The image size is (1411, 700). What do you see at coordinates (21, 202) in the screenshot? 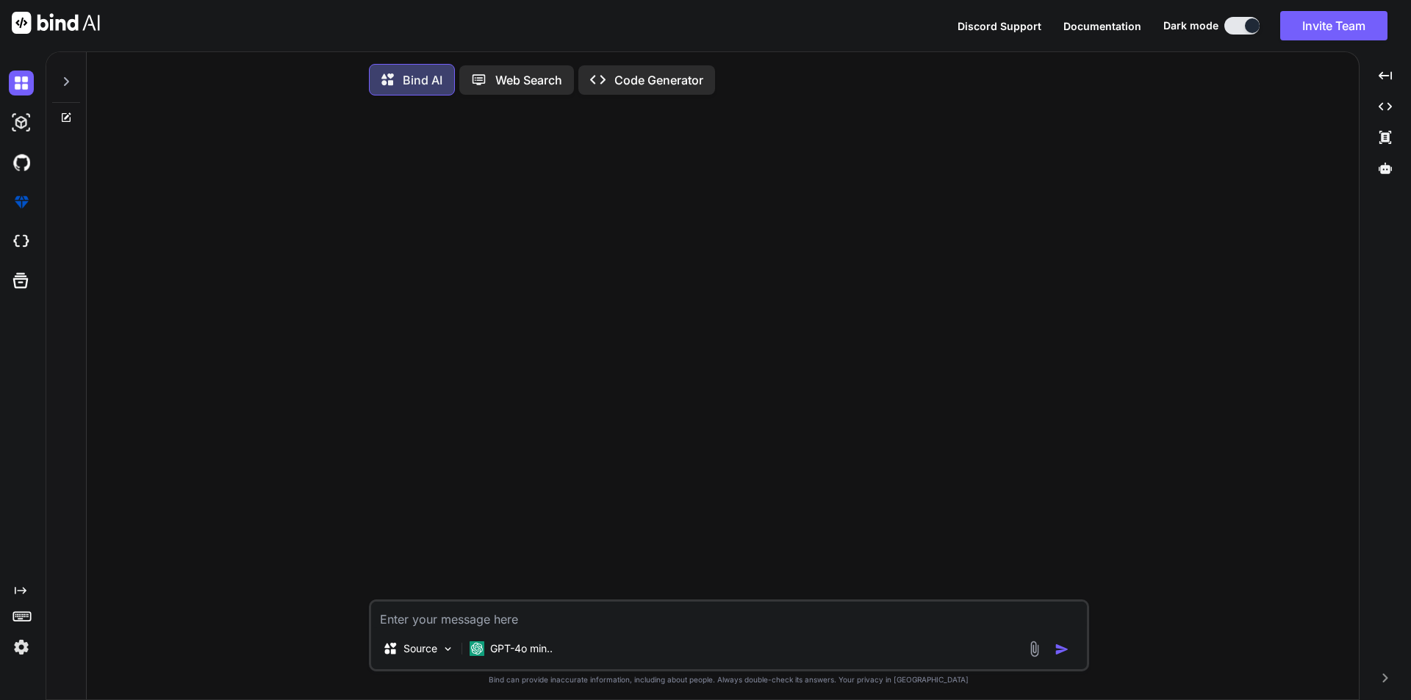
I see `img: premium` at bounding box center [21, 202].